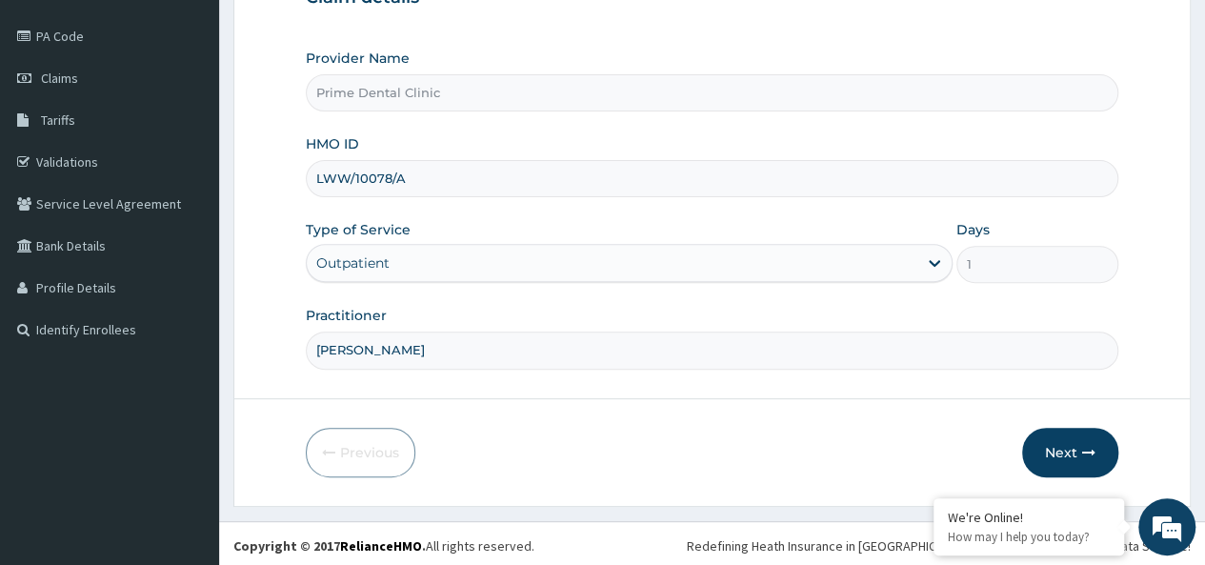  I want to click on span: We're online!, so click(187, 260).